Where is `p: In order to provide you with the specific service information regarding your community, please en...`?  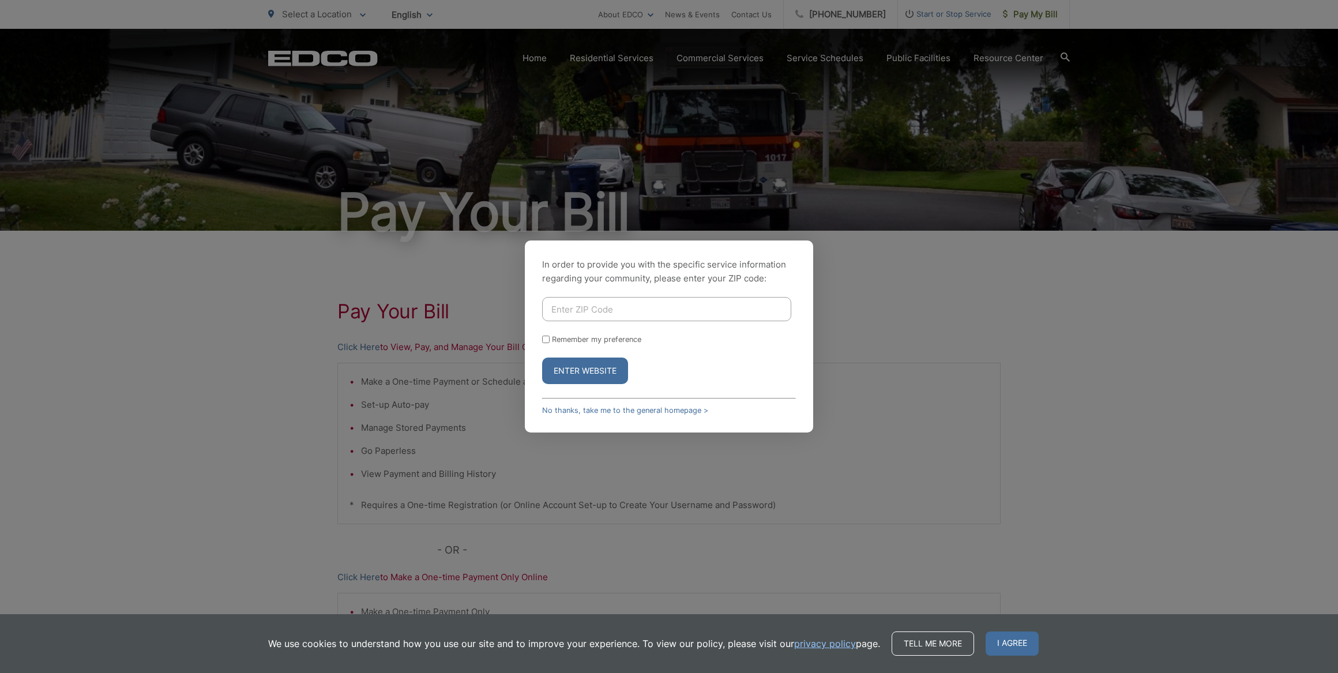 p: In order to provide you with the specific service information regarding your community, please en... is located at coordinates (669, 272).